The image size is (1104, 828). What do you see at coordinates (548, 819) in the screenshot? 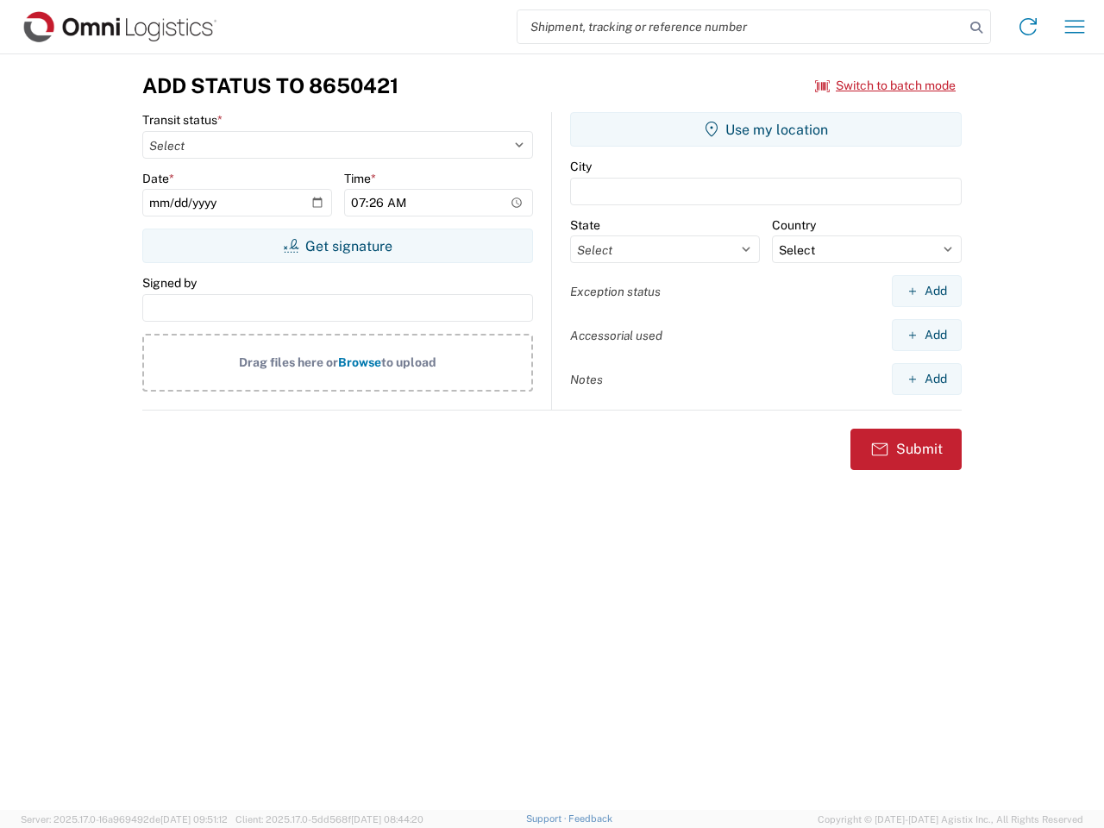
I see `a: Support` at bounding box center [548, 819].